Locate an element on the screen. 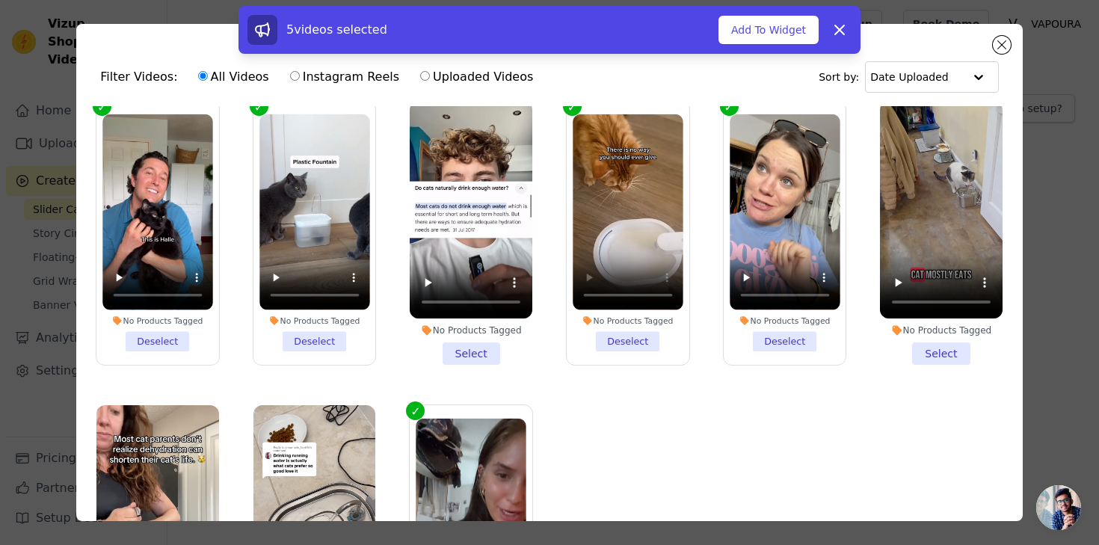 The image size is (1099, 545). label: All Videos is located at coordinates (233, 77).